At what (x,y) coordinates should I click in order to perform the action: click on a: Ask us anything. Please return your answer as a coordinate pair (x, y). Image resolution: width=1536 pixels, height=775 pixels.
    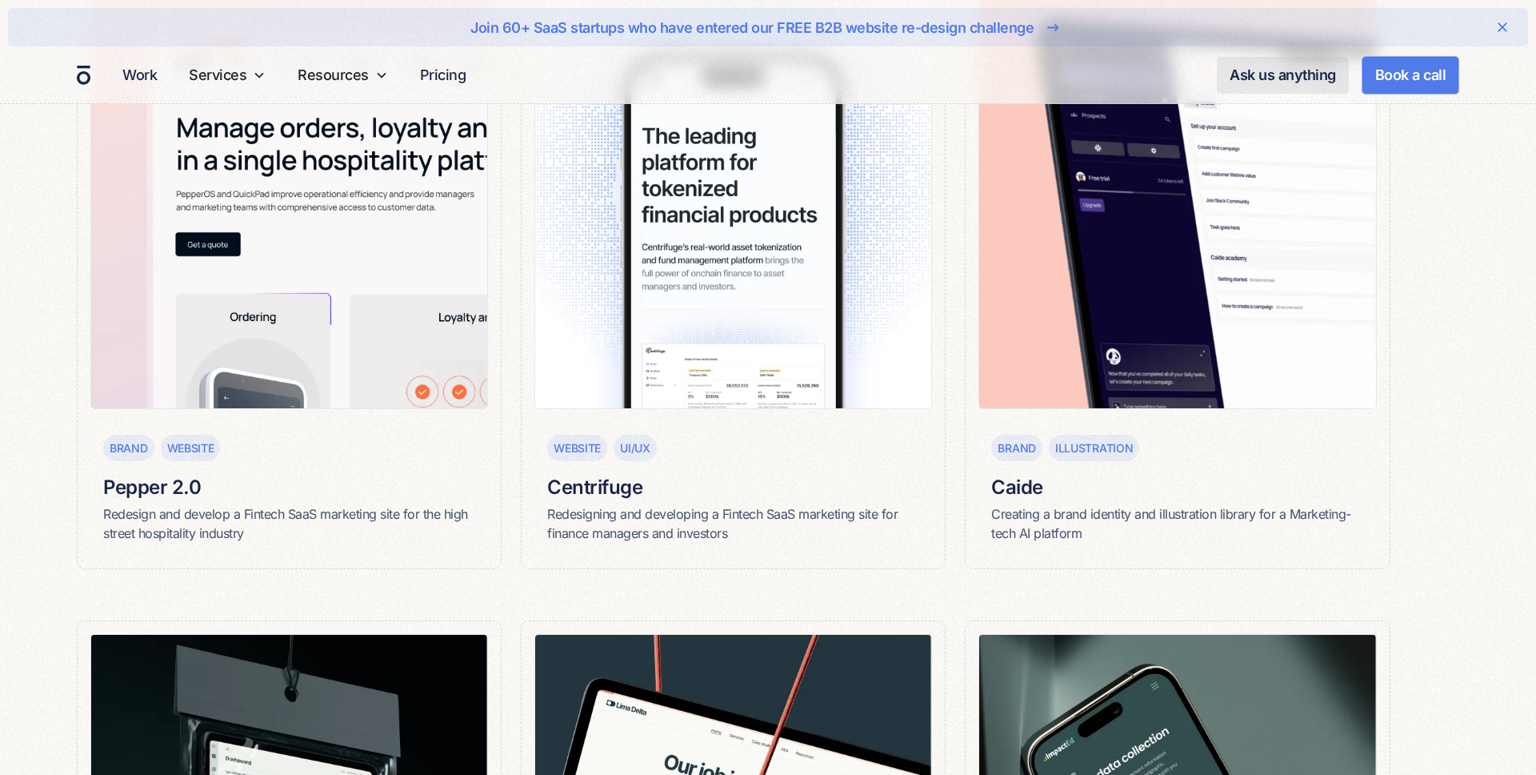
    Looking at the image, I should click on (1283, 75).